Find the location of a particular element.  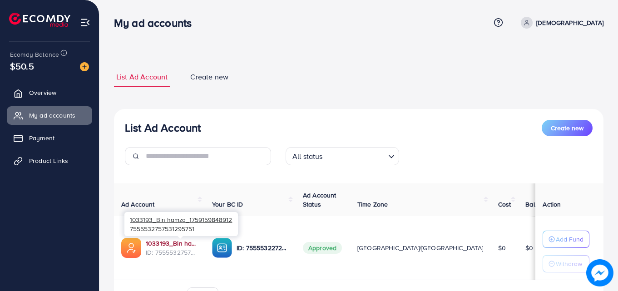

span: $50.5 is located at coordinates (22, 66).